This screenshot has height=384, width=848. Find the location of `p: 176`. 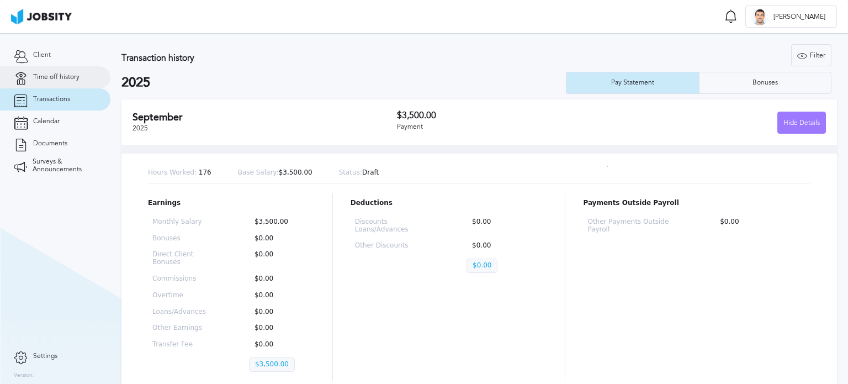

p: 176 is located at coordinates (179, 173).